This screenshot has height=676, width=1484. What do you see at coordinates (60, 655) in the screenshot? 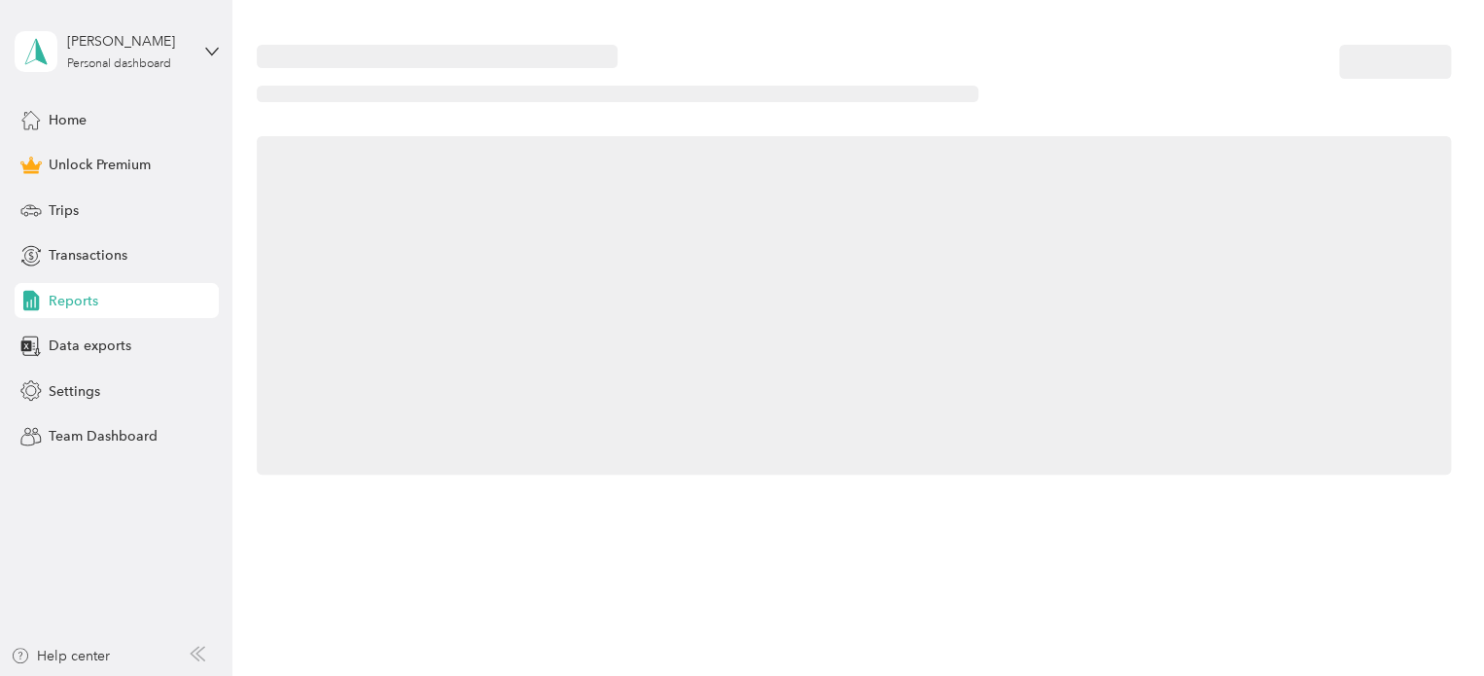
I see `div: Help center` at bounding box center [60, 655].